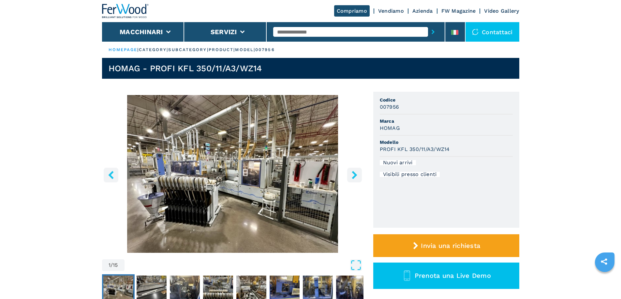 The width and height of the screenshot is (621, 299). What do you see at coordinates (450, 246) in the screenshot?
I see `span: Invia una richiesta` at bounding box center [450, 246].